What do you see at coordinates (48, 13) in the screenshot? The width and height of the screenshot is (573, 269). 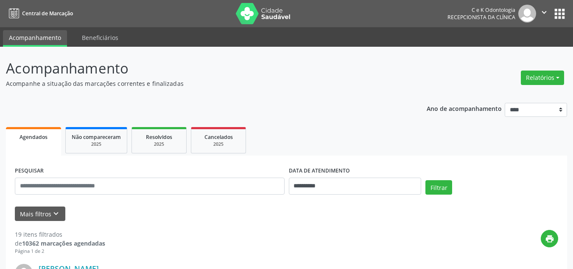 I see `span: Central de Marcação` at bounding box center [48, 13].